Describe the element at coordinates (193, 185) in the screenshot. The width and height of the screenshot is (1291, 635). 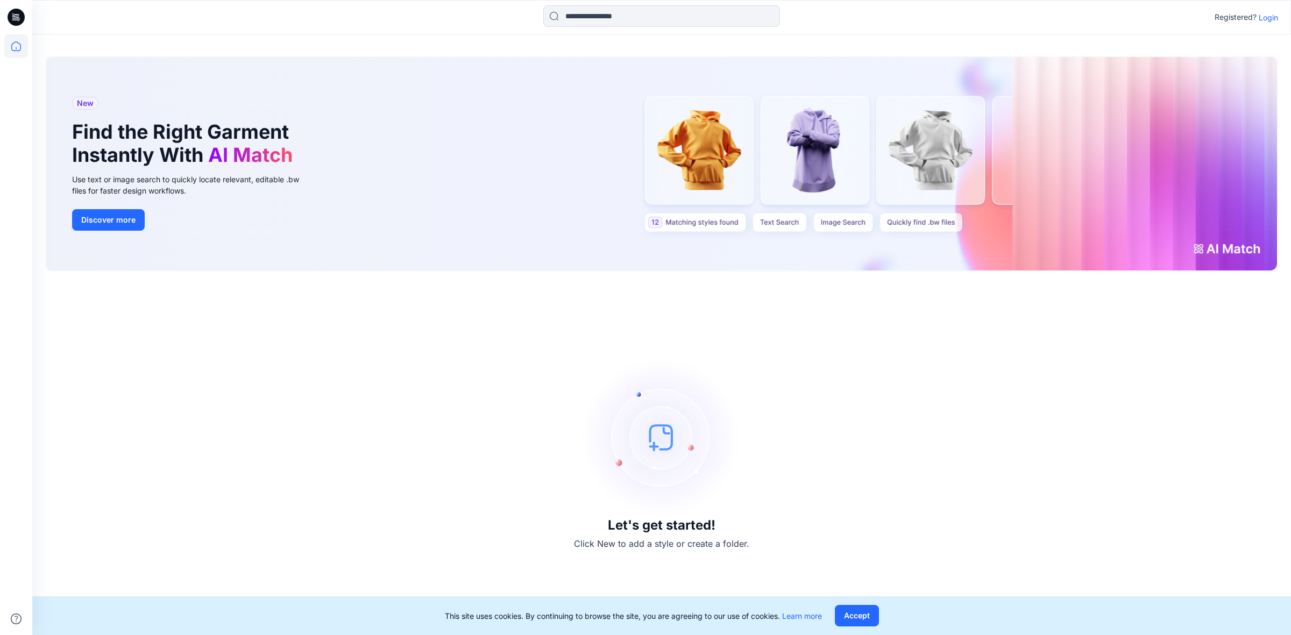
I see `div: Use text or image search to quickly locate relevant, editable .bw files for faster design workflows.` at that location.